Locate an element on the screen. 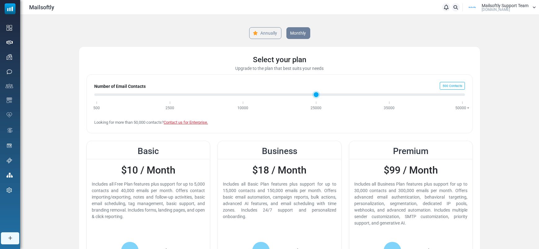 The image size is (539, 249). span: 25000 is located at coordinates (316, 108).